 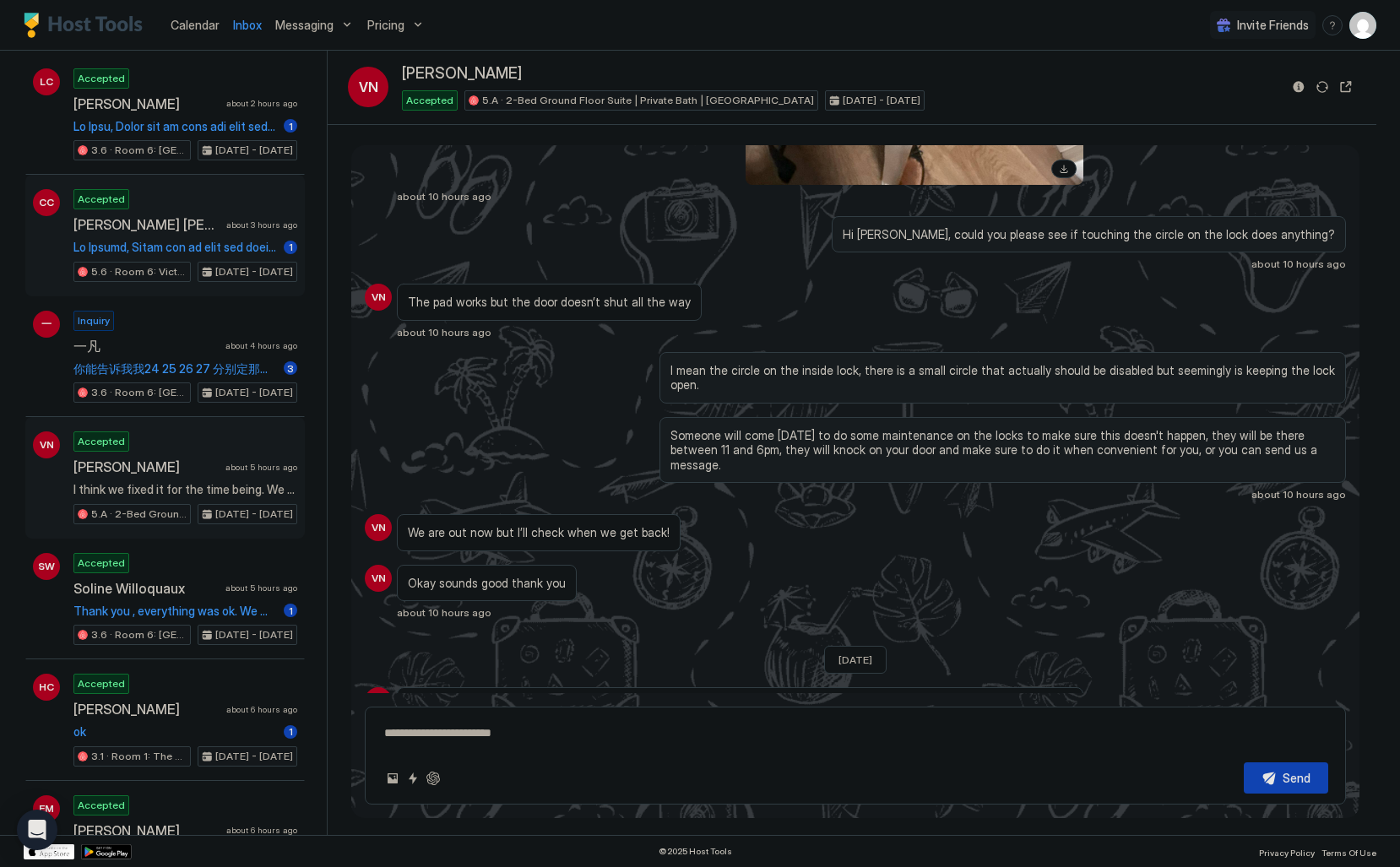 What do you see at coordinates (46, 203) in the screenshot?
I see `span: CC` at bounding box center [46, 203].